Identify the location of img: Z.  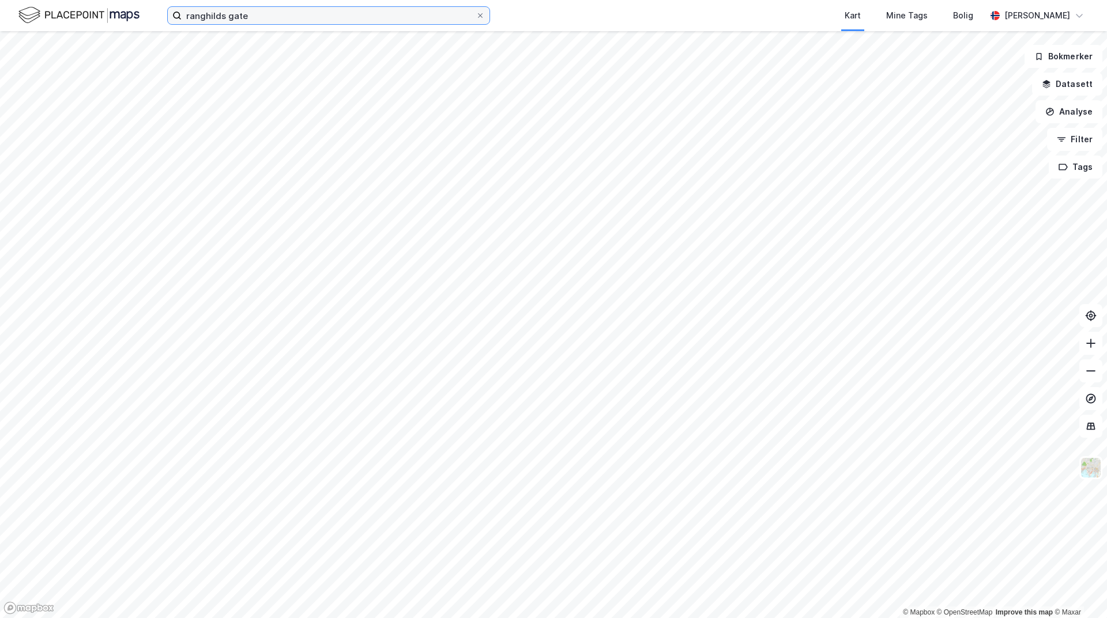
(1091, 468).